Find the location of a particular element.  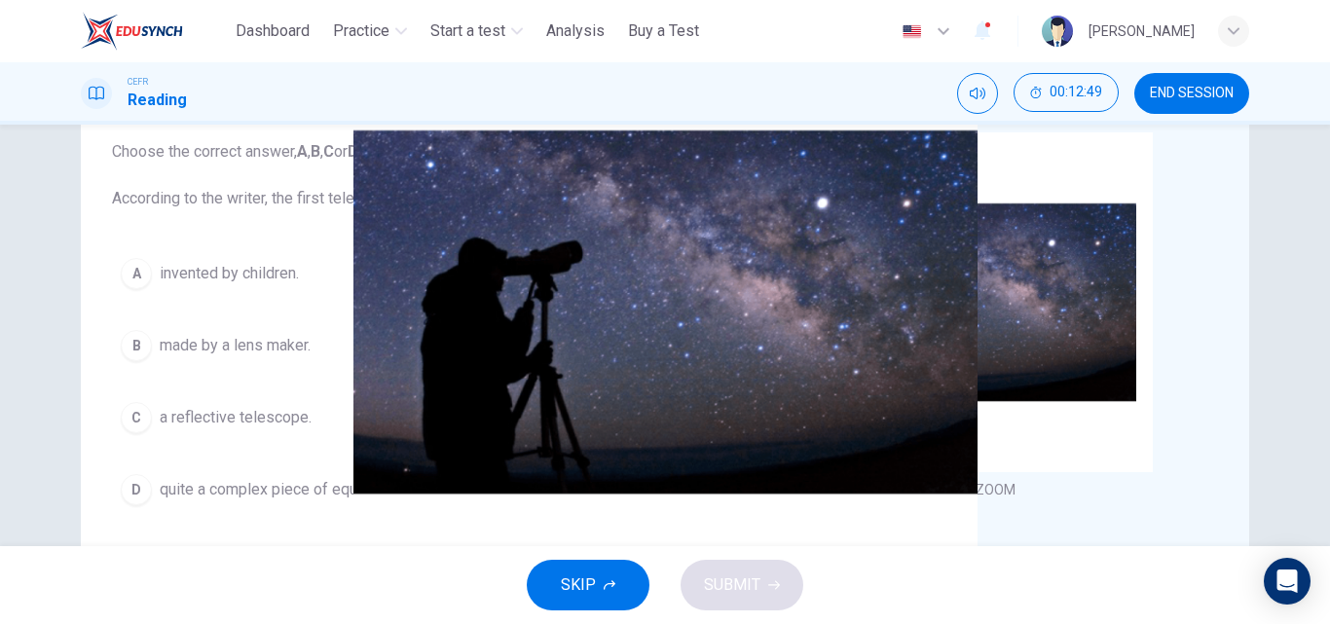

img: en is located at coordinates (911, 31).